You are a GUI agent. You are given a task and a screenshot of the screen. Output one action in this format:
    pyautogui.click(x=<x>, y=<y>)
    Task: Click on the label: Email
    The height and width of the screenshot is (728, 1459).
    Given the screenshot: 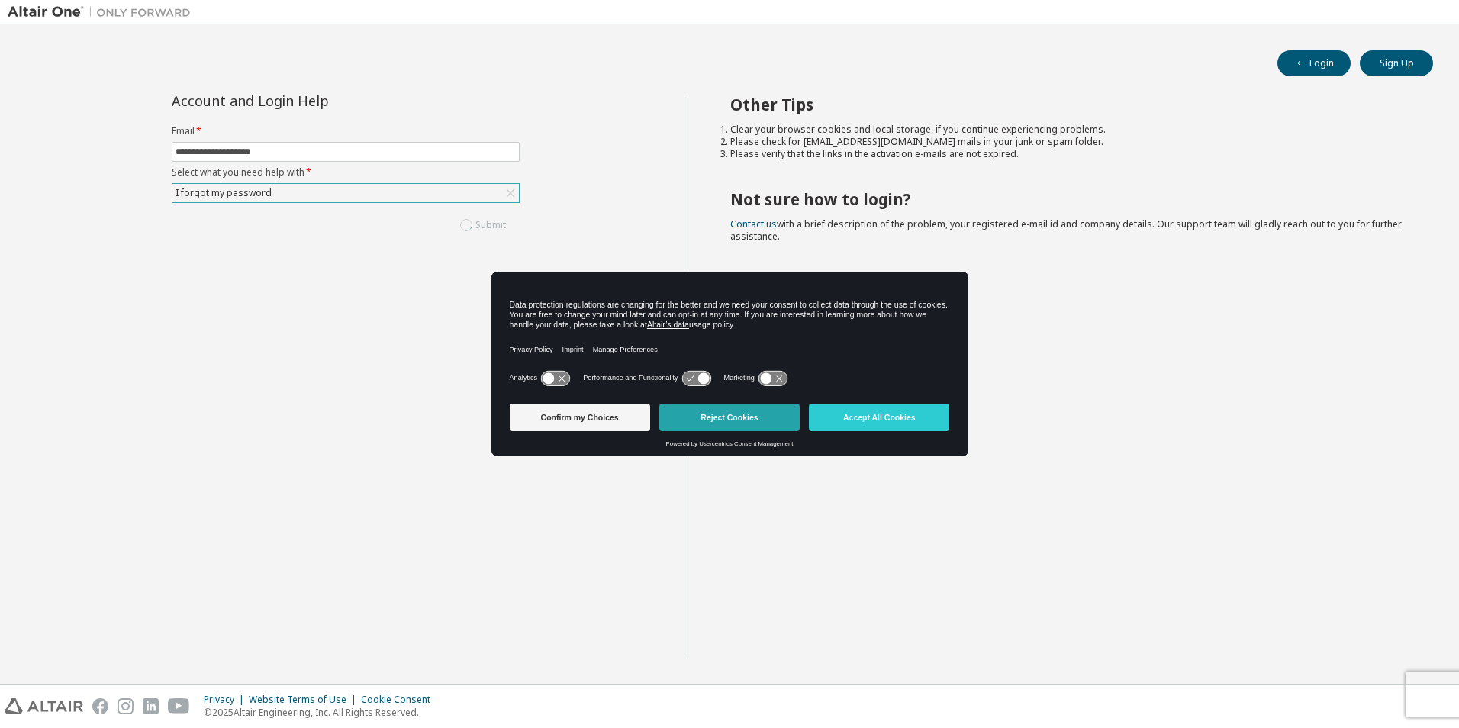 What is the action you would take?
    pyautogui.click(x=346, y=131)
    